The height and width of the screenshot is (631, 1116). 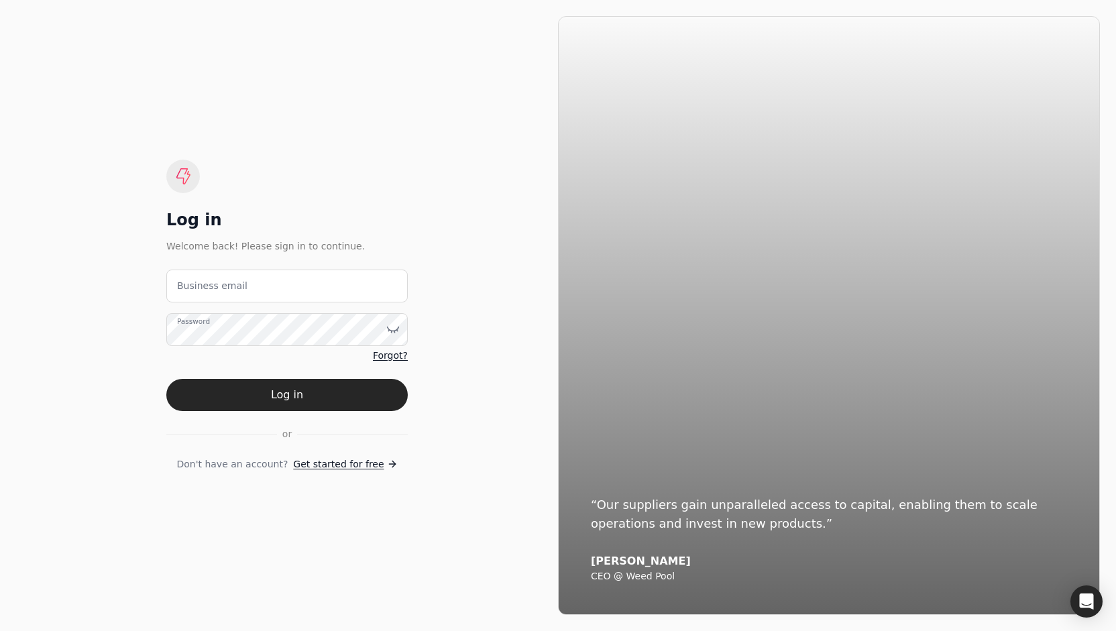 What do you see at coordinates (390, 355) in the screenshot?
I see `span: Forgot?` at bounding box center [390, 355].